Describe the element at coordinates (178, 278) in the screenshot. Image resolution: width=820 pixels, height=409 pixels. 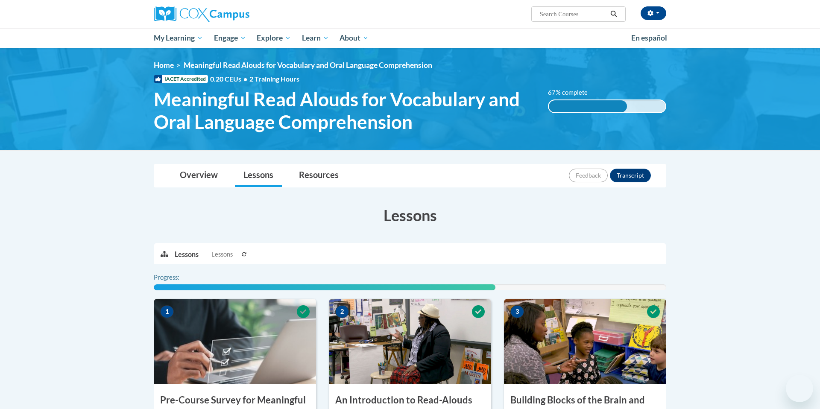
I see `label: Progress:` at that location.